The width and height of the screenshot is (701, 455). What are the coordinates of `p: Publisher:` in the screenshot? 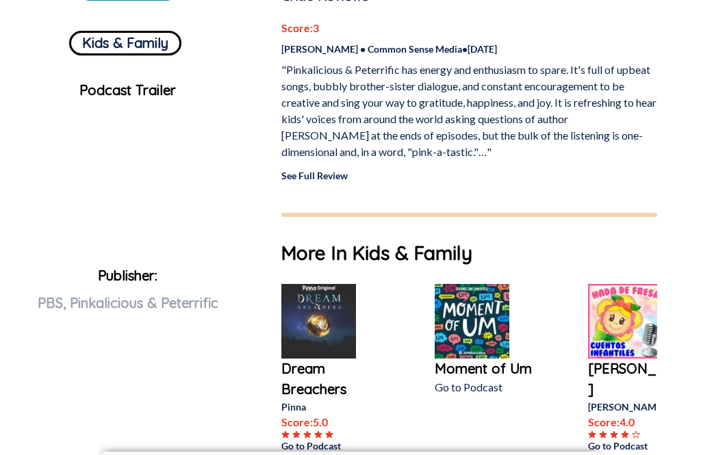 It's located at (127, 311).